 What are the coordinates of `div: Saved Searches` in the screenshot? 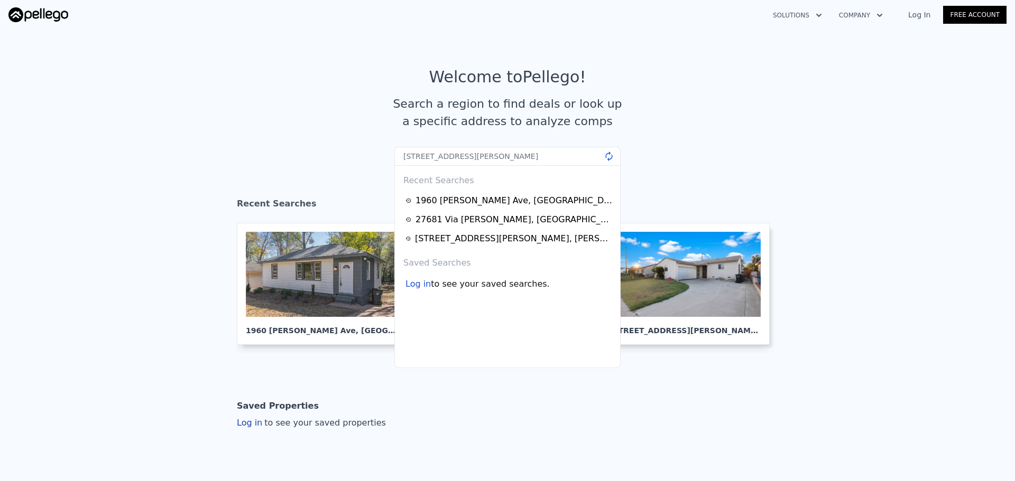 It's located at (507, 261).